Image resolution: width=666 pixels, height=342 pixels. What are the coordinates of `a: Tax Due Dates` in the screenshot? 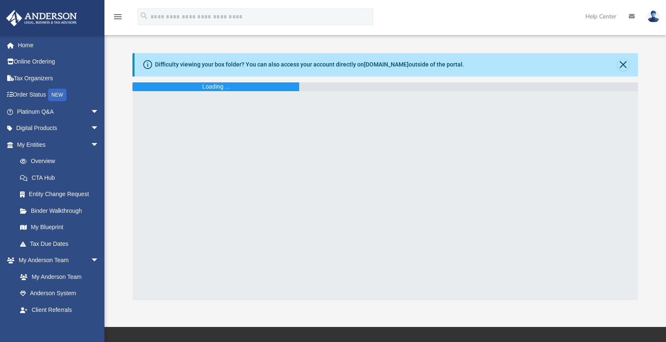 It's located at (61, 243).